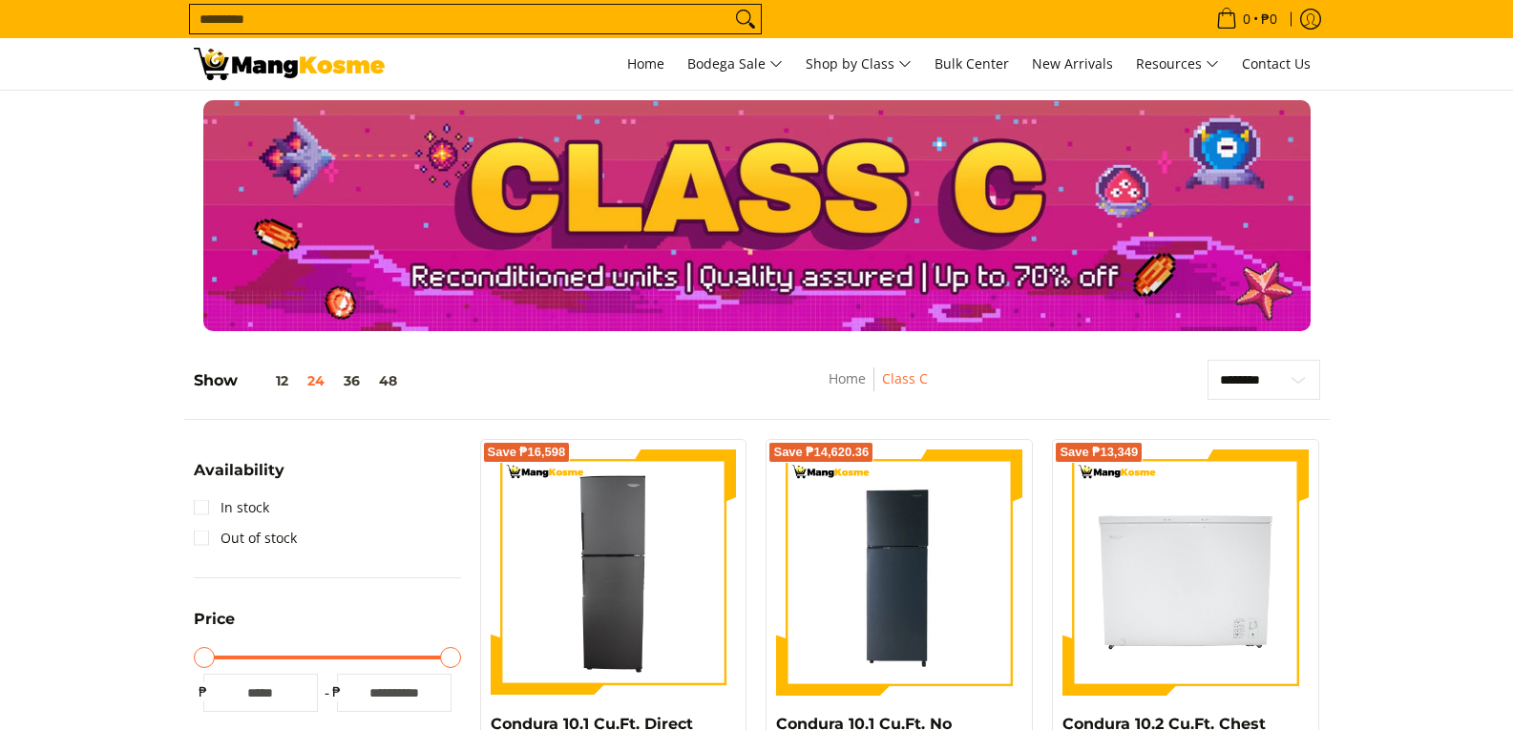 Image resolution: width=1513 pixels, height=730 pixels. I want to click on button: 24, so click(316, 381).